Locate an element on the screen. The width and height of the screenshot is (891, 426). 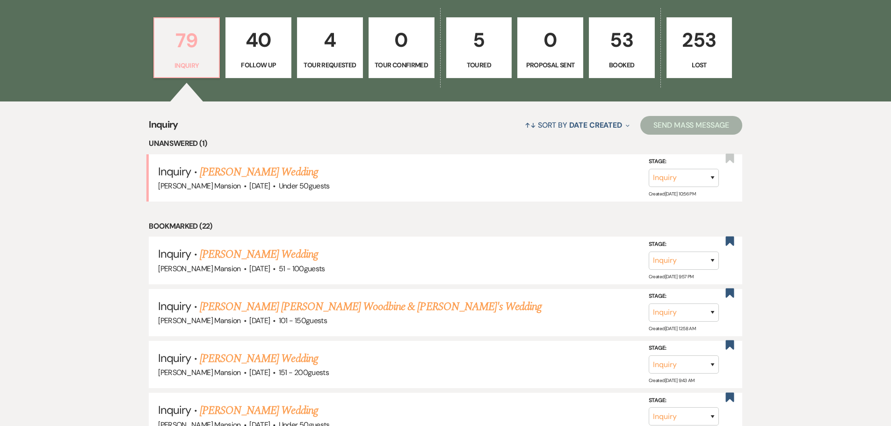
p: 53 is located at coordinates (622, 40).